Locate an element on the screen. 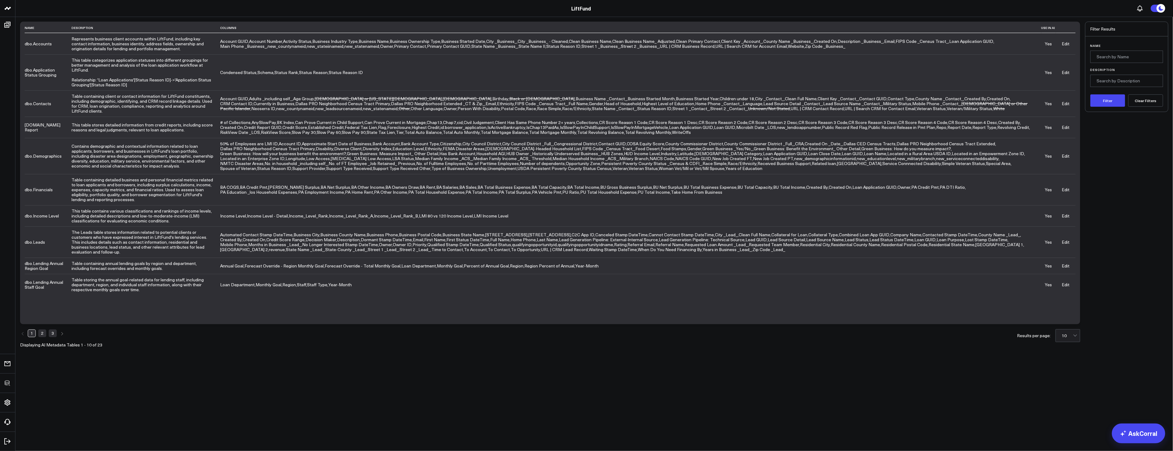 The height and width of the screenshot is (451, 1173). span: Civil Judgement is located at coordinates (479, 122).